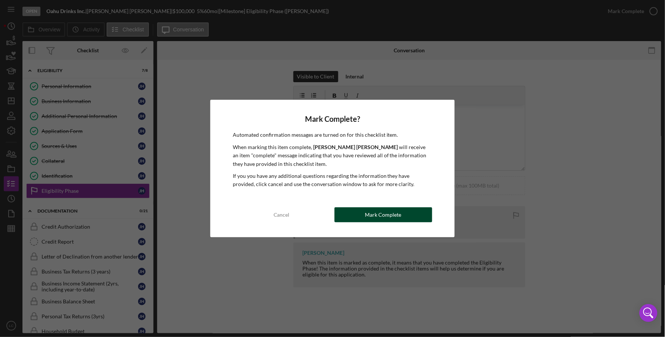 This screenshot has height=337, width=665. Describe the element at coordinates (282, 215) in the screenshot. I see `button: Cancel` at that location.